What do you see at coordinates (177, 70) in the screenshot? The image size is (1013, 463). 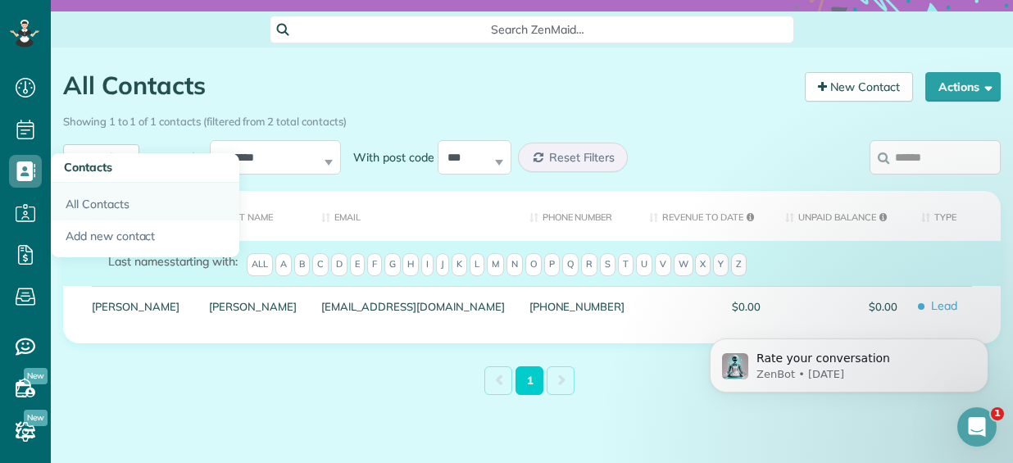 I see `p: Message from ZenBot, sent 1d ago` at bounding box center [177, 70].